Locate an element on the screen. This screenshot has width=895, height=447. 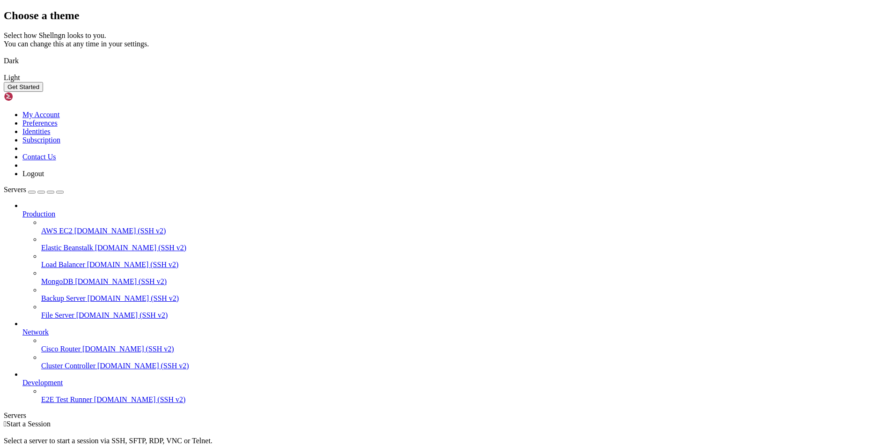
span: File Server is located at coordinates (58, 315).